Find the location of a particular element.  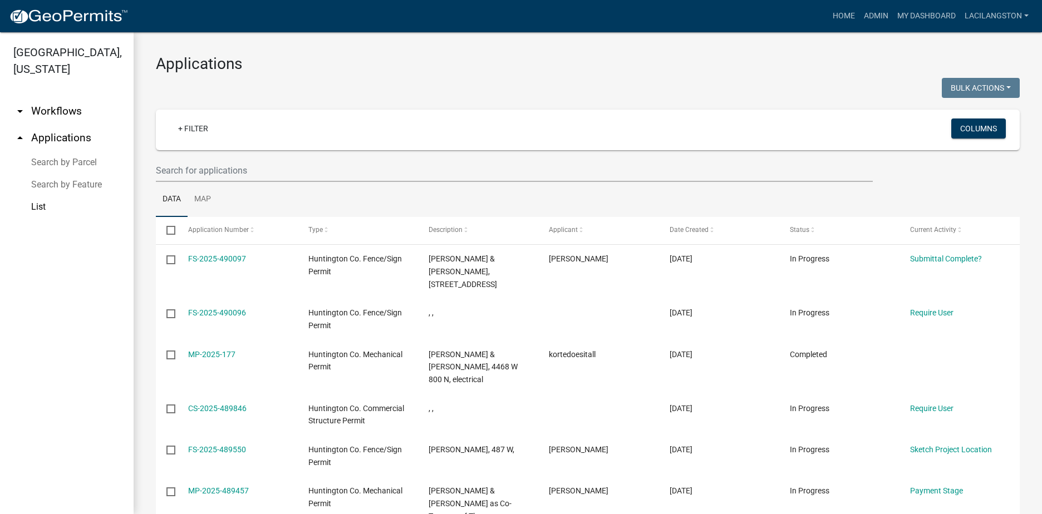

button: Columns is located at coordinates (978, 129).